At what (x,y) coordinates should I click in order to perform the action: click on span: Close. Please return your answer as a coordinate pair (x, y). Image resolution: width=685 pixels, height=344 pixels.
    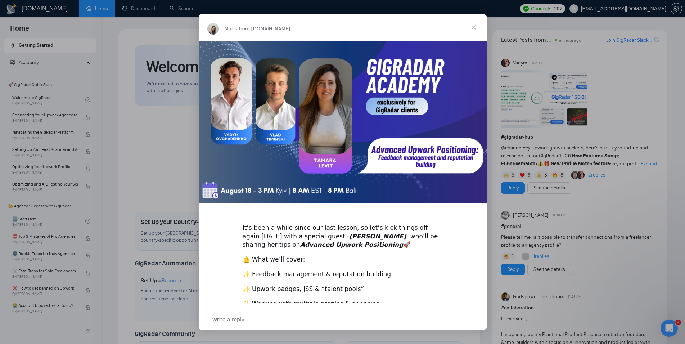
    Looking at the image, I should click on (473, 27).